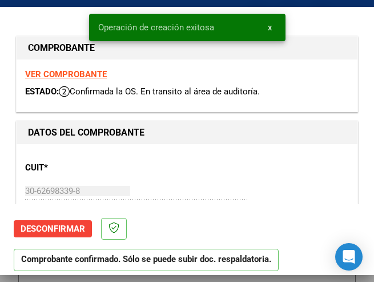  What do you see at coordinates (53, 229) in the screenshot?
I see `button: Desconfirmar` at bounding box center [53, 229].